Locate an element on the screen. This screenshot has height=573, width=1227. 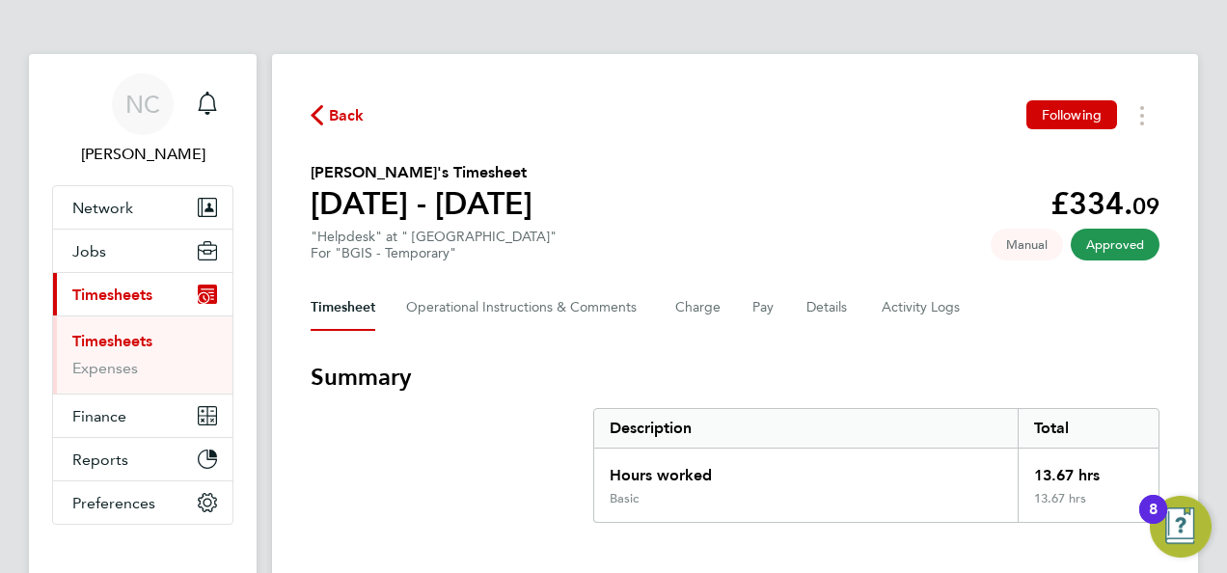
button: Activity Logs is located at coordinates (922, 308).